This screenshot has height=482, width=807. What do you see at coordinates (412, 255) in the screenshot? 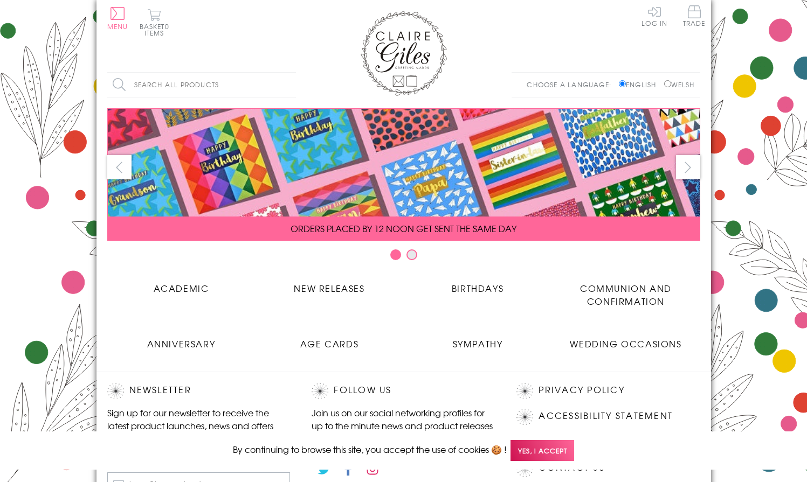
I see `button: Carousel Page 2` at bounding box center [412, 255].